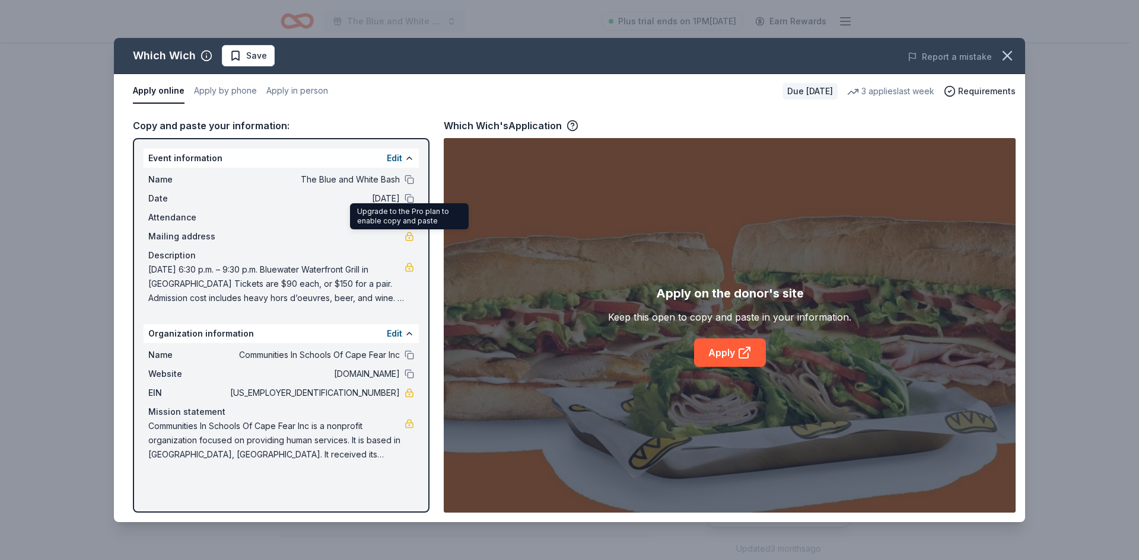 The image size is (1139, 560). What do you see at coordinates (890, 91) in the screenshot?
I see `div: 3 applies last week` at bounding box center [890, 91].